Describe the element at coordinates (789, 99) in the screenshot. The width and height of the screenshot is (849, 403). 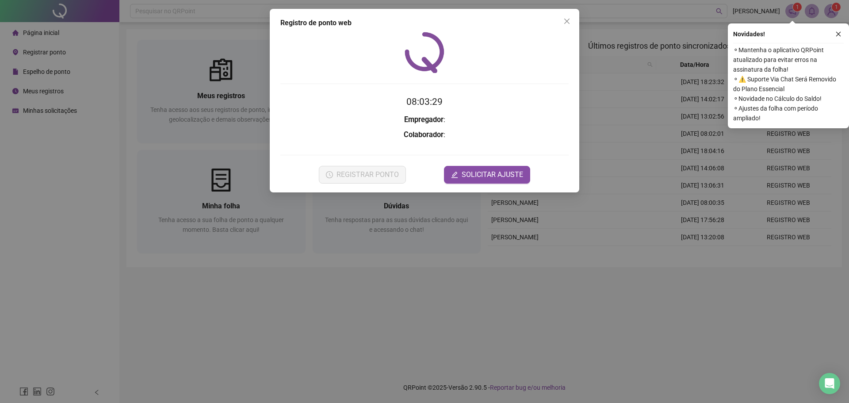
I see `span: ⚬ Novidade no Cálculo do Saldo!` at that location.